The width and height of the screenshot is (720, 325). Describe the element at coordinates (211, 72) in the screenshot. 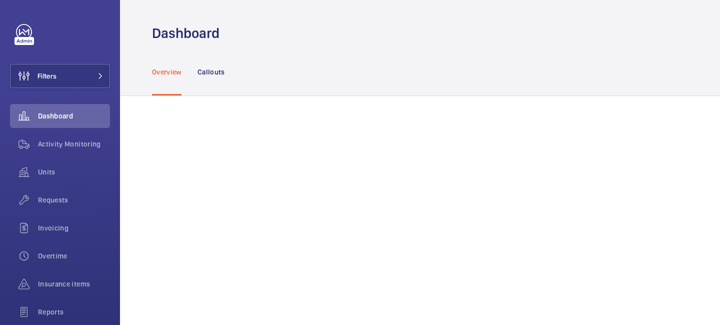

I see `p: Callouts` at that location.